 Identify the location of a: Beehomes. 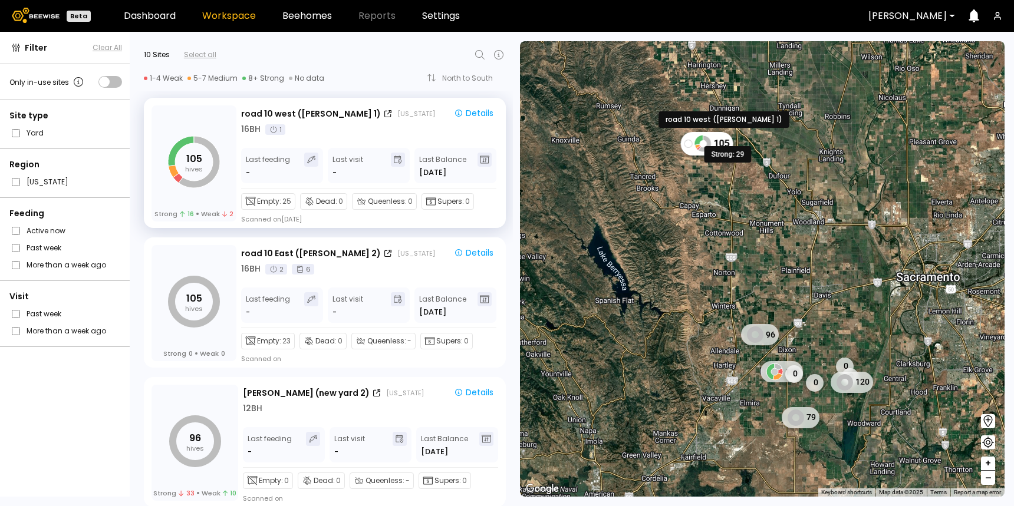
(307, 16).